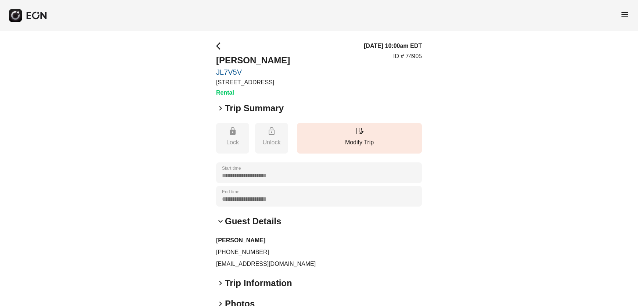 Image resolution: width=638 pixels, height=306 pixels. Describe the element at coordinates (360, 138) in the screenshot. I see `button: Modify Trip` at that location.